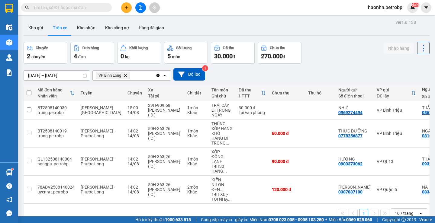 The image size is (435, 223). I want to click on img: solution-icon, so click(9, 72).